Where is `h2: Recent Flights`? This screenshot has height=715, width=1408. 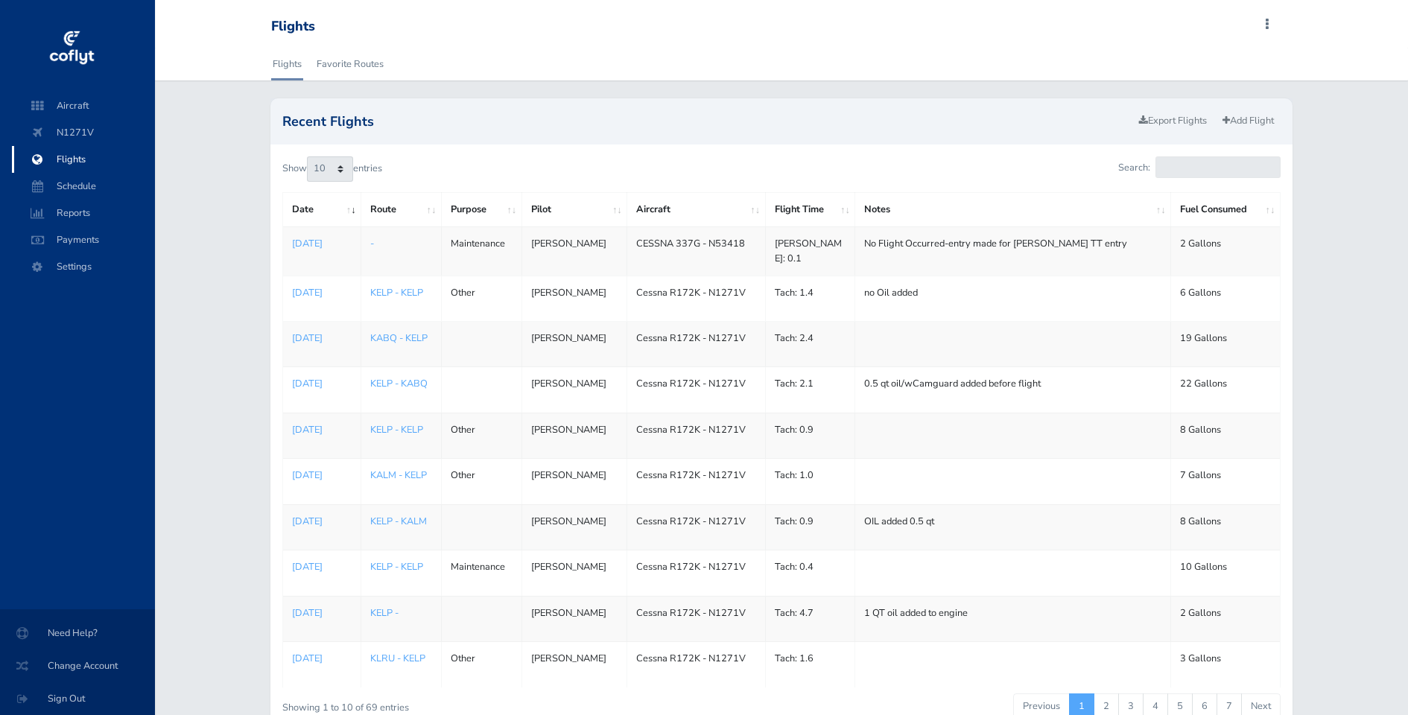
h2: Recent Flights is located at coordinates (707, 121).